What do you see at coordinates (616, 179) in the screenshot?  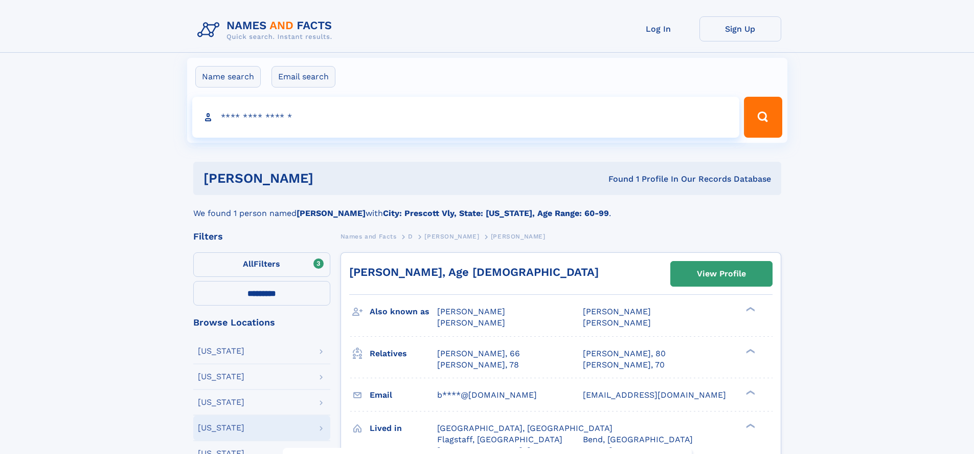 I see `div: Found 1 Profile In Our Records Database` at bounding box center [616, 179].